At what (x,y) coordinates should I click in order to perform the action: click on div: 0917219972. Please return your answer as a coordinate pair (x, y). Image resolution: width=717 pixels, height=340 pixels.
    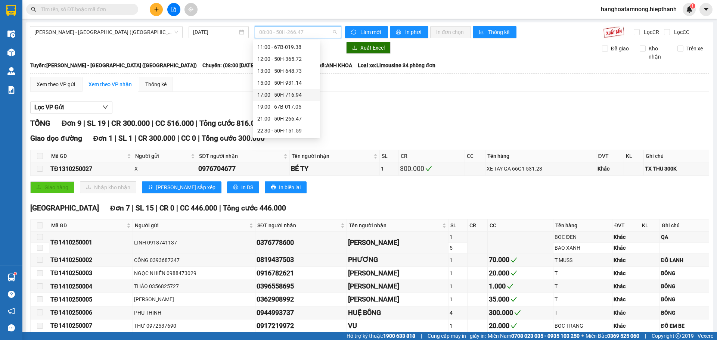
    Looking at the image, I should click on (301, 326).